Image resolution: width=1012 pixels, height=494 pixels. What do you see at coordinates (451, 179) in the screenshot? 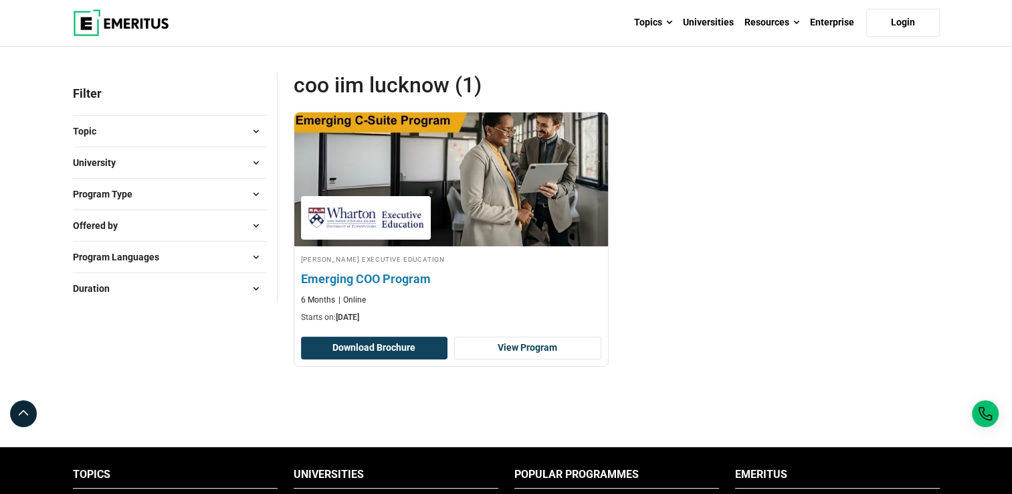
I see `img: Emerging COO Program | Online Supply Chain and Operations Course` at bounding box center [451, 179].